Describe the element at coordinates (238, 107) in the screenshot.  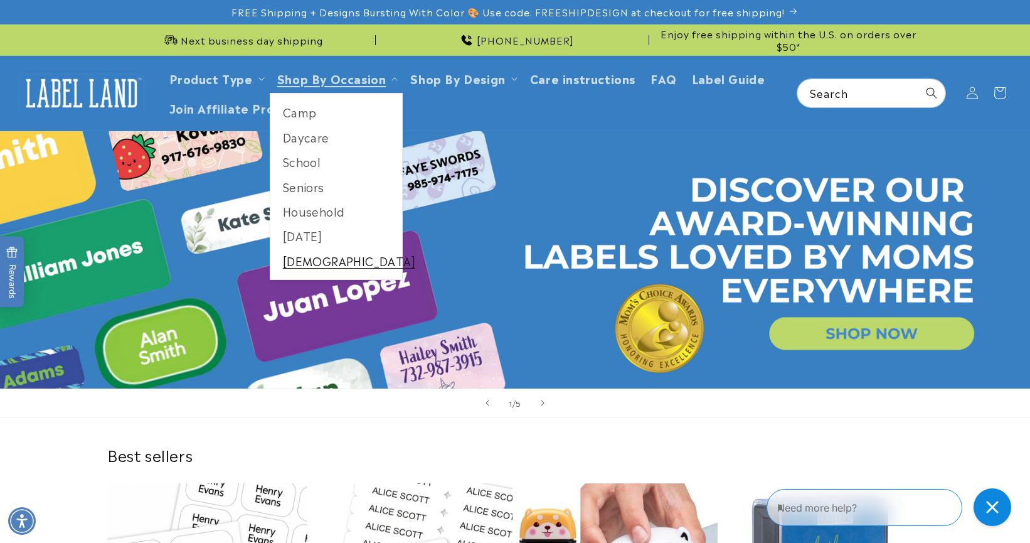
I see `a: Join Affiliate Program` at that location.